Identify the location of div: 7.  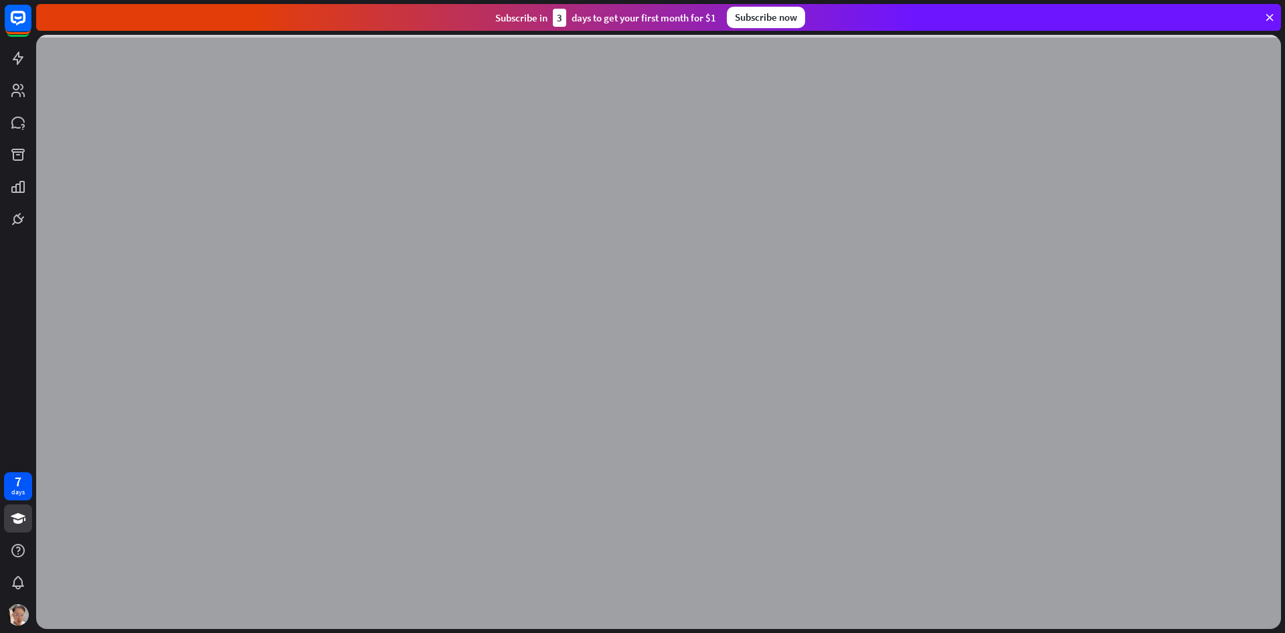
(18, 481).